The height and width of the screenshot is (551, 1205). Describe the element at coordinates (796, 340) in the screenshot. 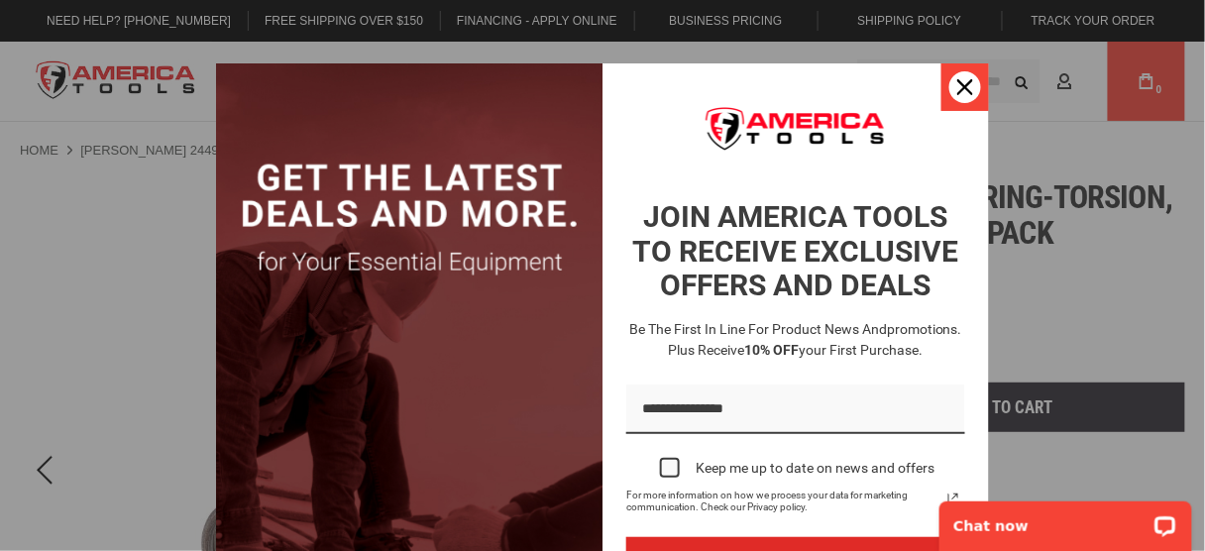

I see `h3: Be the first in line for product news and` at that location.